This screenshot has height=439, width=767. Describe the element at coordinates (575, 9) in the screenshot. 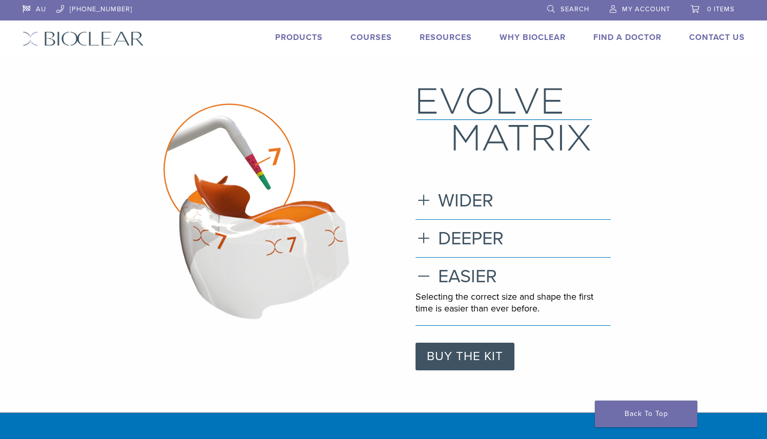

I see `span: Search` at that location.